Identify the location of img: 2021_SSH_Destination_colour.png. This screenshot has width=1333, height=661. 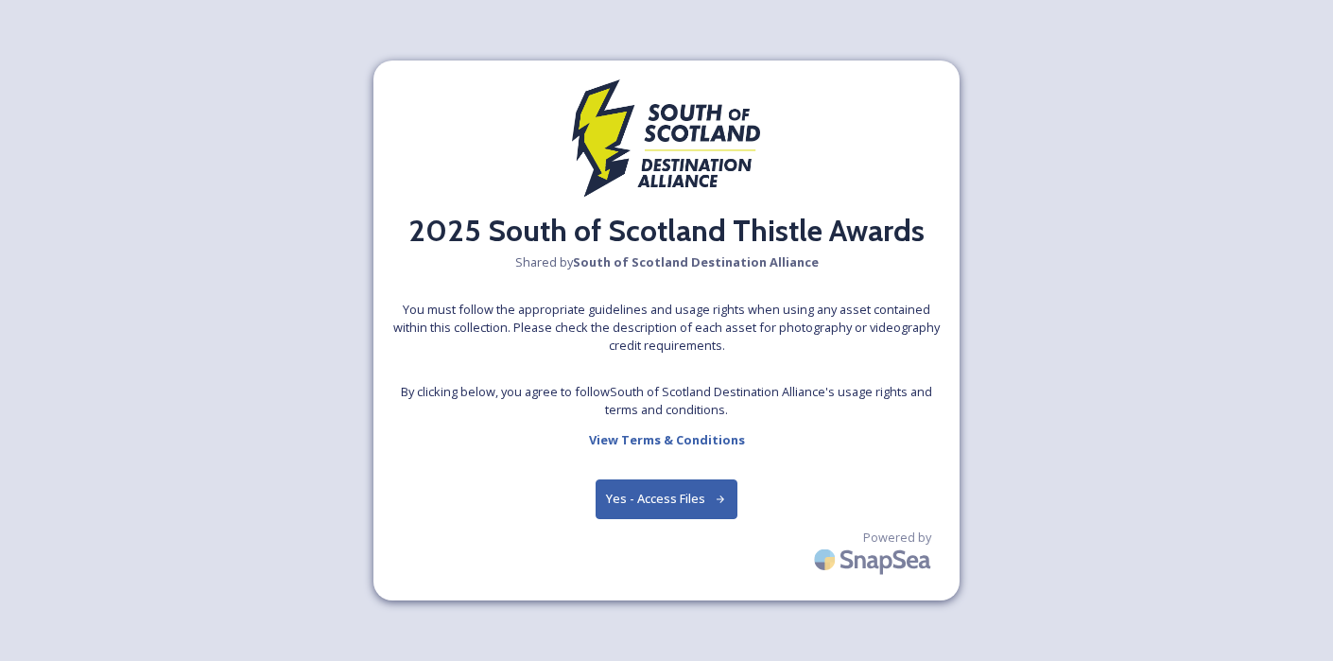
(666, 144).